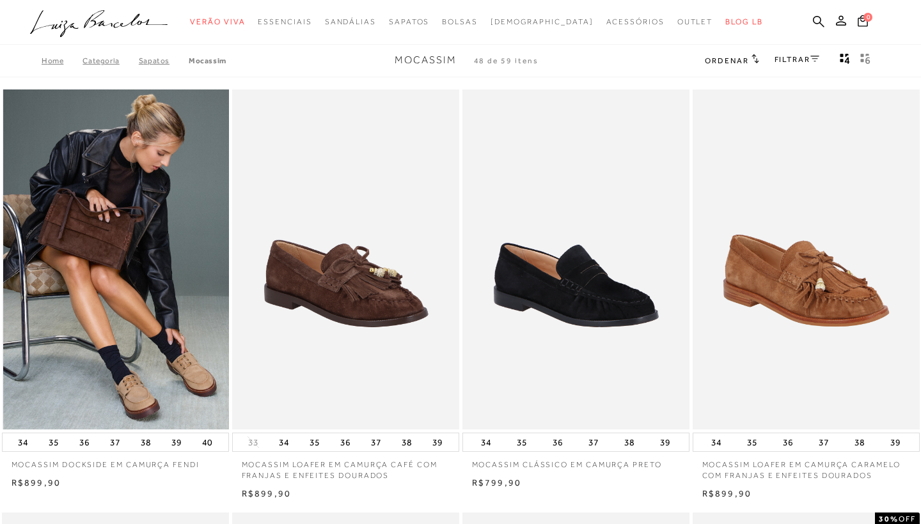 The height and width of the screenshot is (524, 921). I want to click on button: 33, so click(253, 442).